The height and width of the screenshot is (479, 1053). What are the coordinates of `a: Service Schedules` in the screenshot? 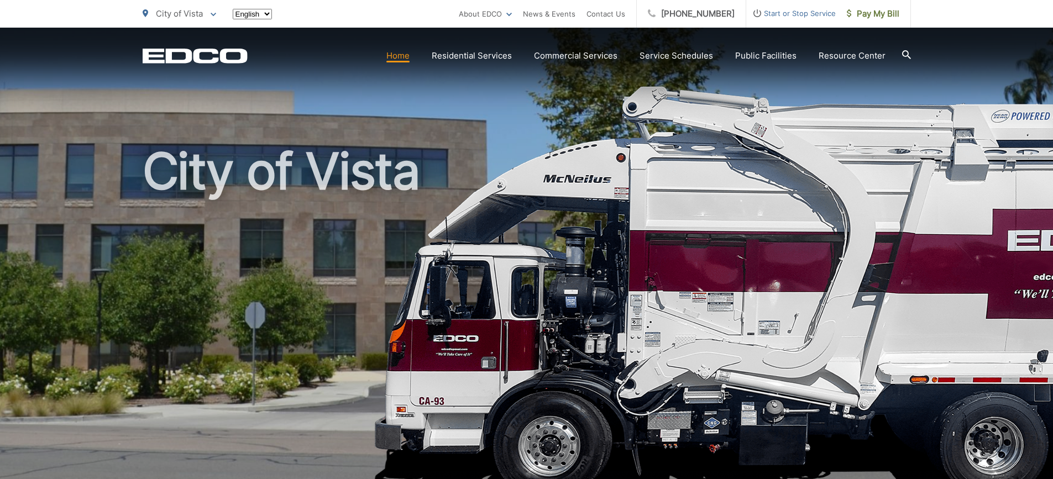 It's located at (676, 56).